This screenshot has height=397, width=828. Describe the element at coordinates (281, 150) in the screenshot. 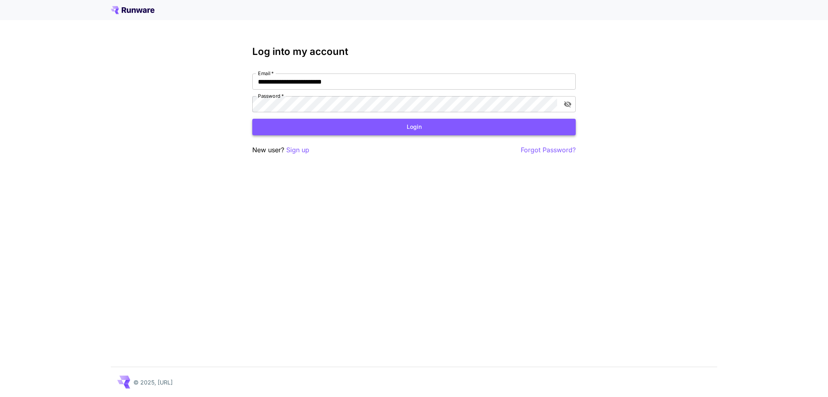

I see `p: New user?` at that location.